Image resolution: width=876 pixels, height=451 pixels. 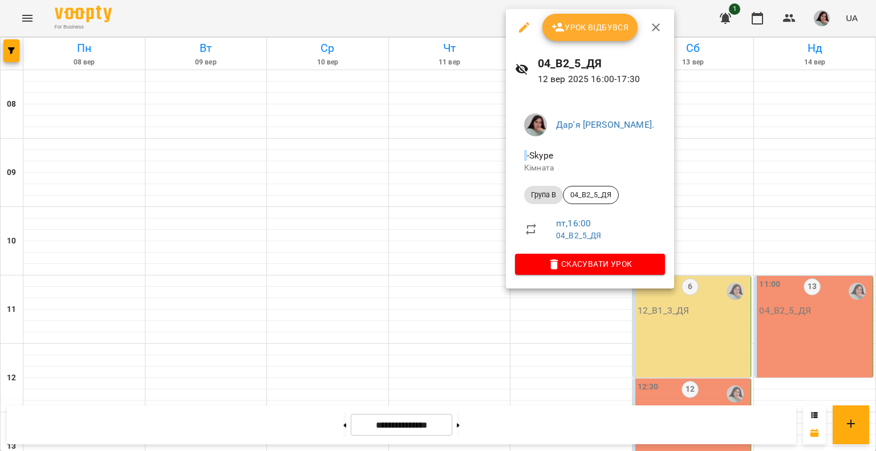 What do you see at coordinates (579, 236) in the screenshot?
I see `a: 04_В2_5_ДЯ` at bounding box center [579, 236].